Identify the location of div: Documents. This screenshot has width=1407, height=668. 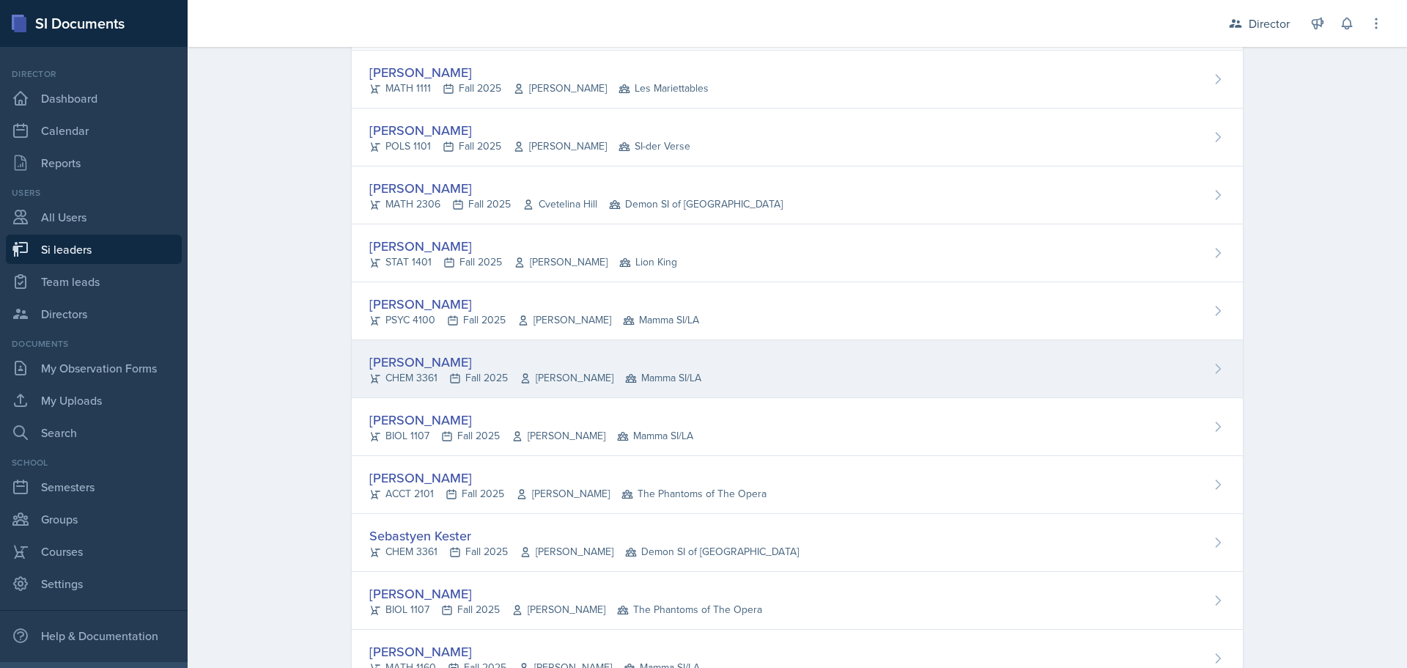
(94, 344).